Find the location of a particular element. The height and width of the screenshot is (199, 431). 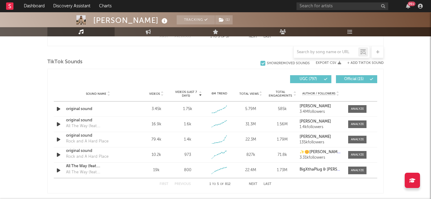

div: 135k followers is located at coordinates (321, 143).